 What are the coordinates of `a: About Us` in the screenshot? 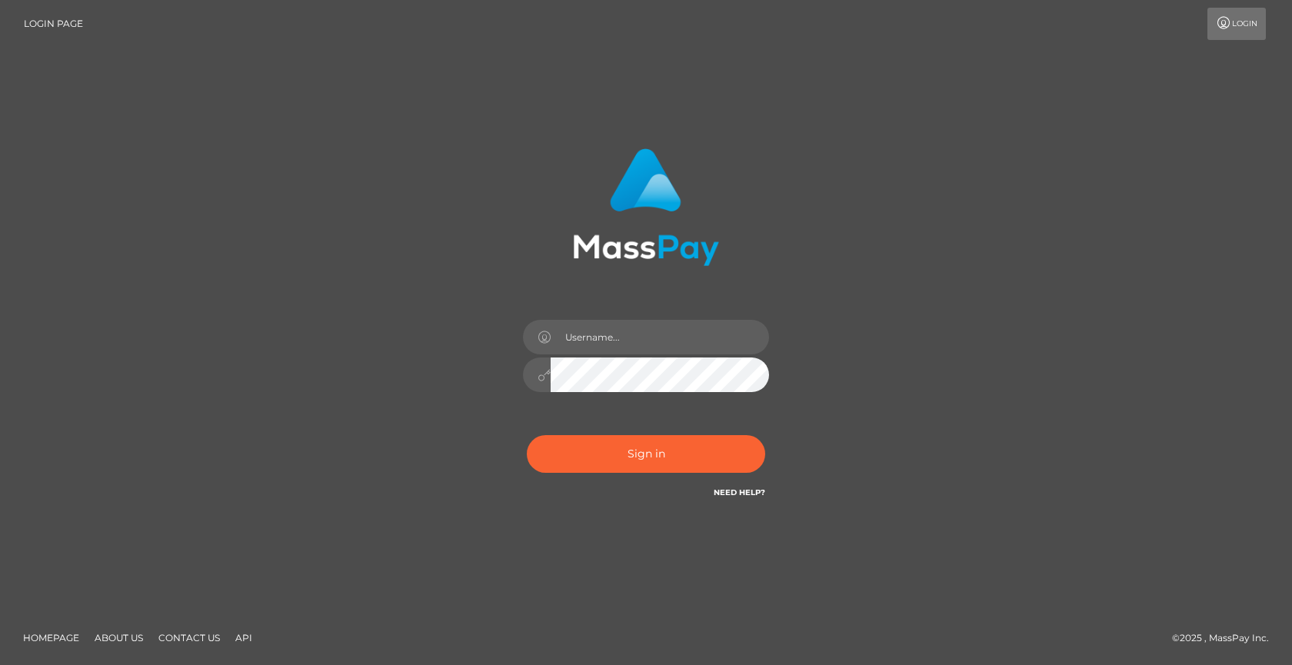 It's located at (118, 637).